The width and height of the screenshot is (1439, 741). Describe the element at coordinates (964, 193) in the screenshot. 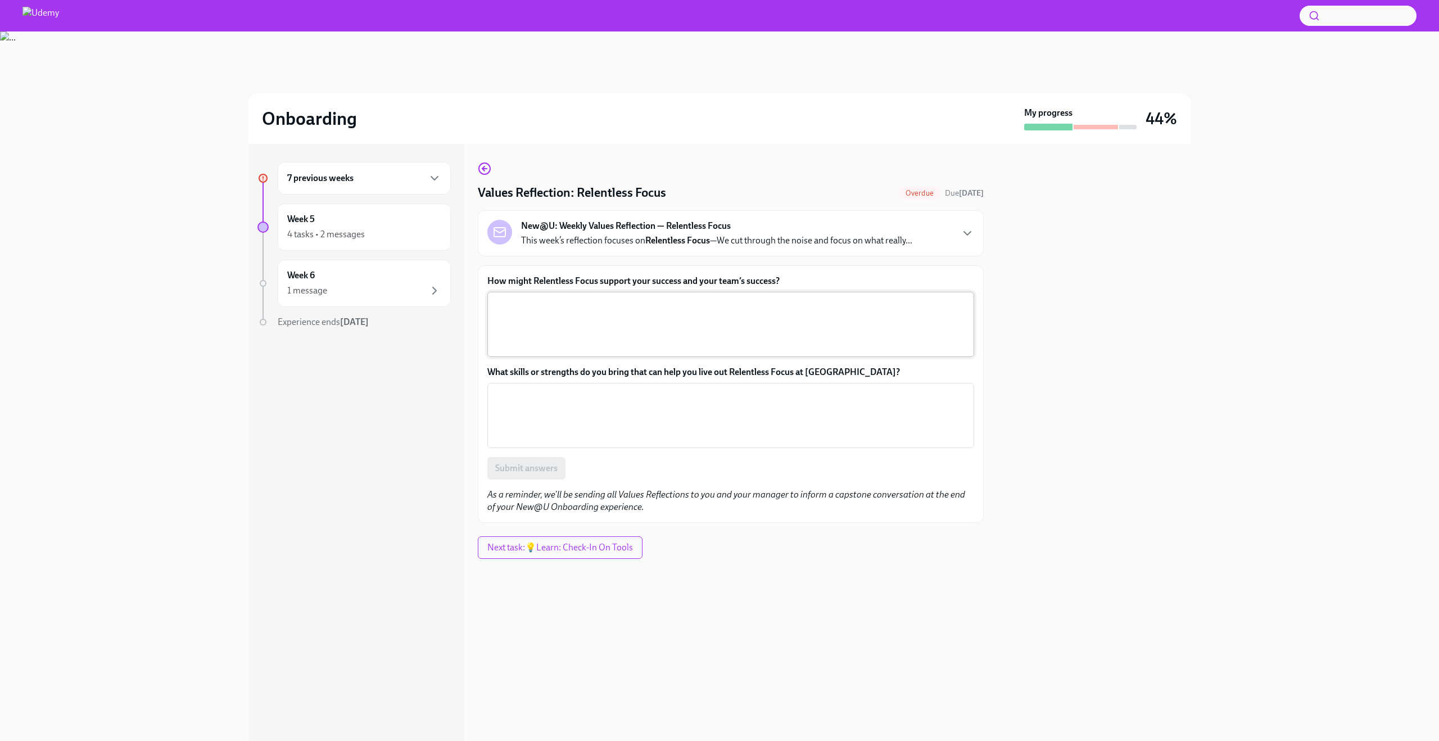

I see `span: September 22nd, 2025 17:00` at that location.